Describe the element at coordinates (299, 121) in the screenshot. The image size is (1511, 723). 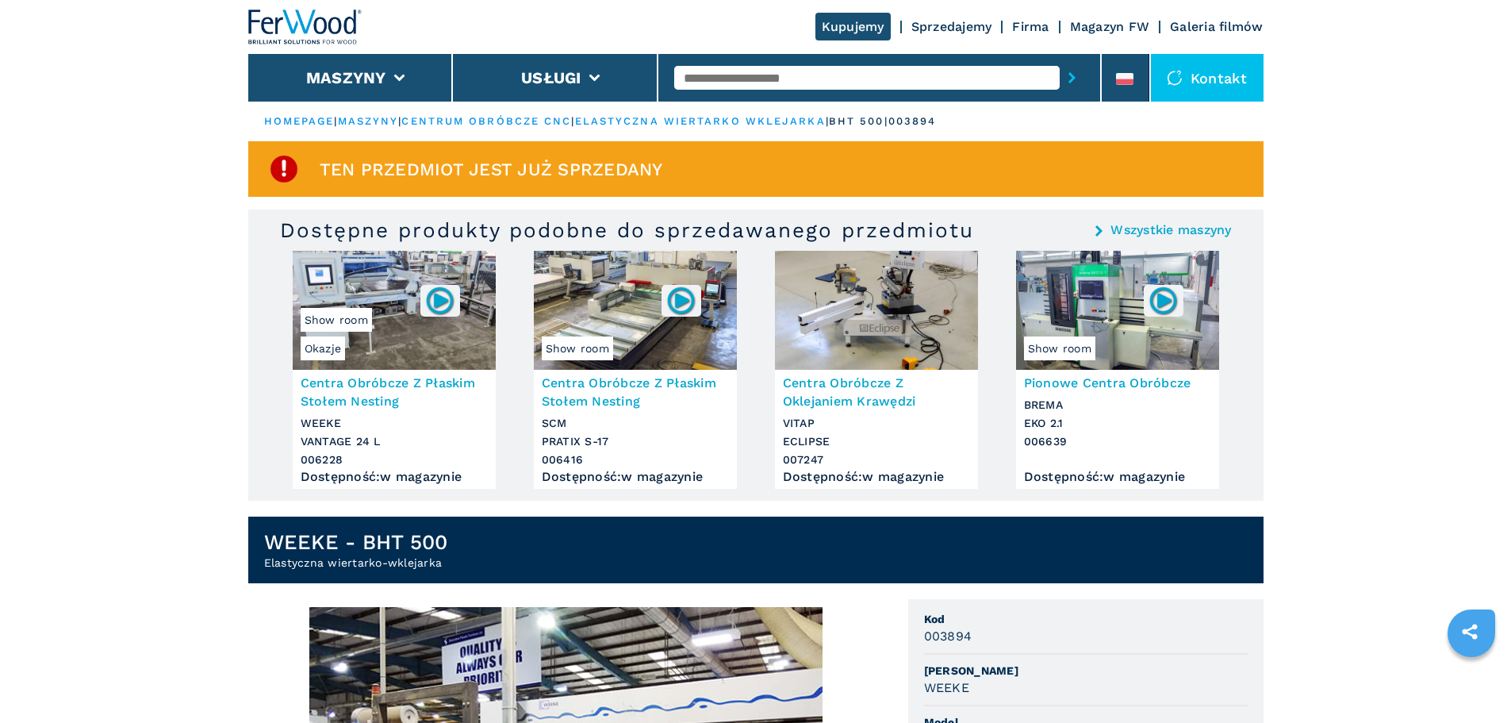
I see `a: HOMEPAGE` at that location.